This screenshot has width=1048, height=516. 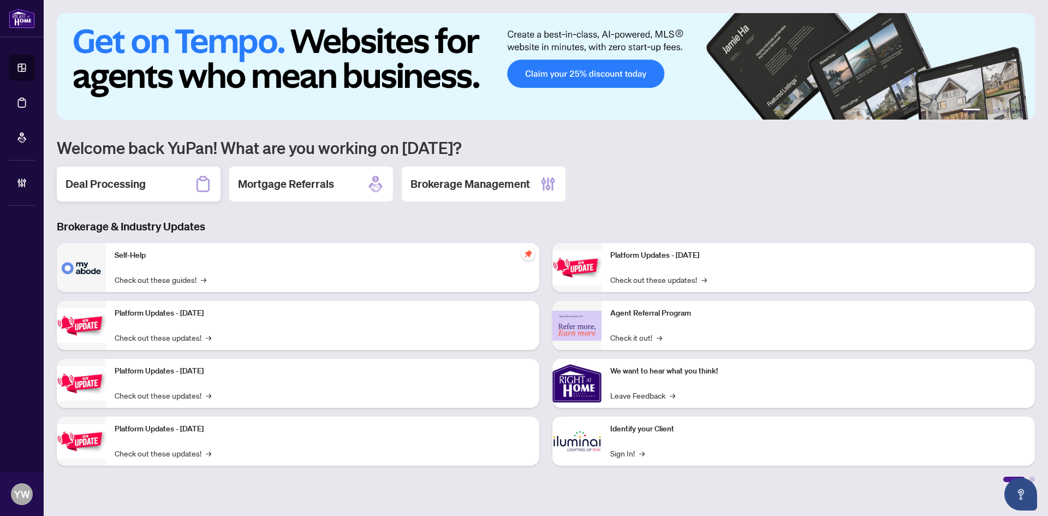 I want to click on a: Check out these guides!→, so click(x=160, y=279).